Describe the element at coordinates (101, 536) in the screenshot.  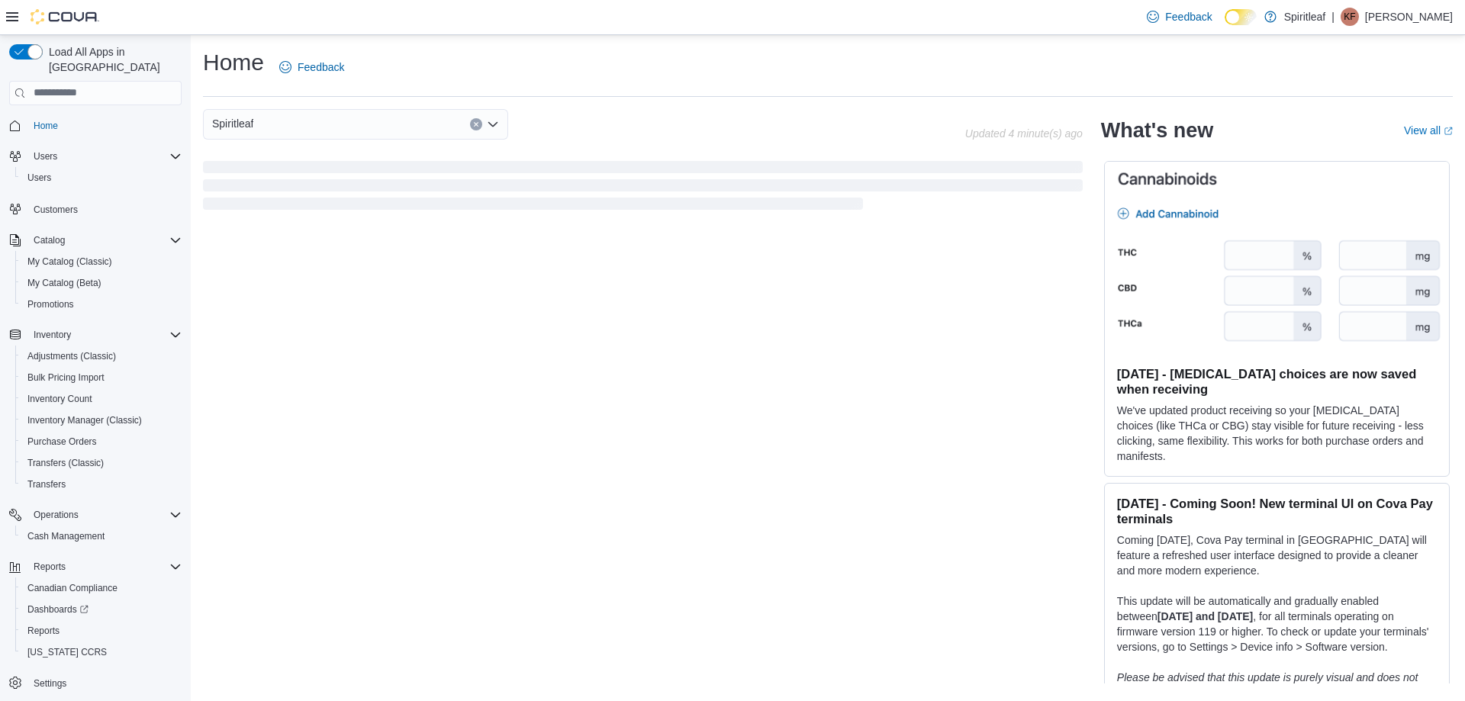
I see `button: Cash Management` at that location.